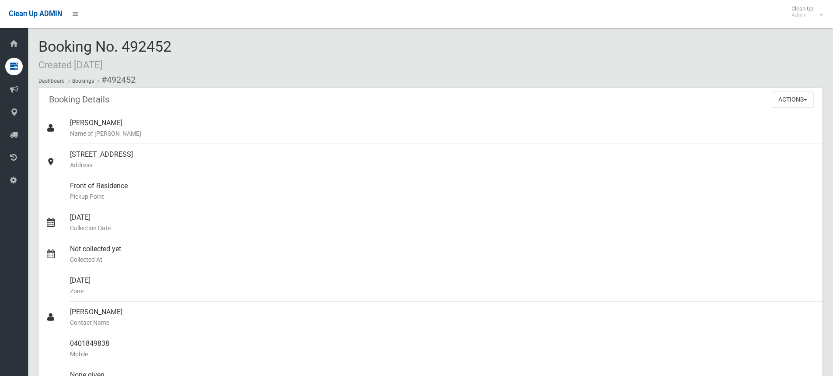 Image resolution: width=833 pixels, height=376 pixels. Describe the element at coordinates (35, 14) in the screenshot. I see `span: Clean Up ADMIN` at that location.